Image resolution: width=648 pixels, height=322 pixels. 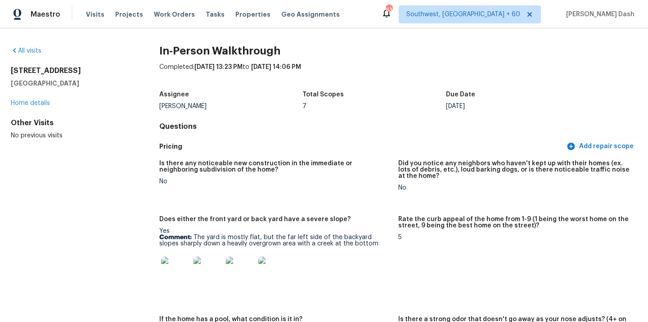 What do you see at coordinates (514, 170) in the screenshot?
I see `h5: Did you notice any neighbors who haven't kept up with their homes (ex. lots of debris, etc.), lou...` at bounding box center [514, 170].